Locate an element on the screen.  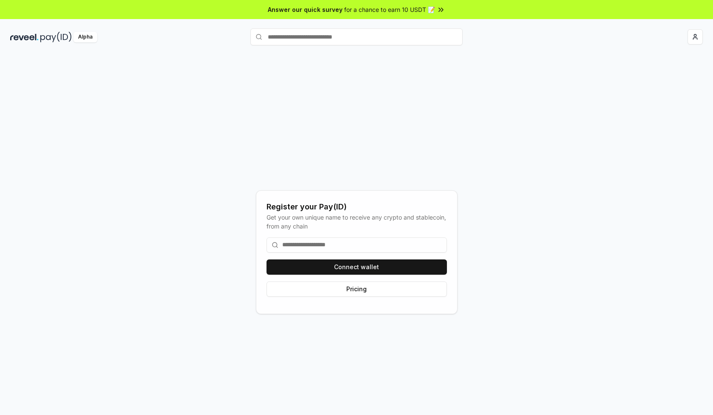
span: for a chance to earn 10 USDT 📝 is located at coordinates (389, 9).